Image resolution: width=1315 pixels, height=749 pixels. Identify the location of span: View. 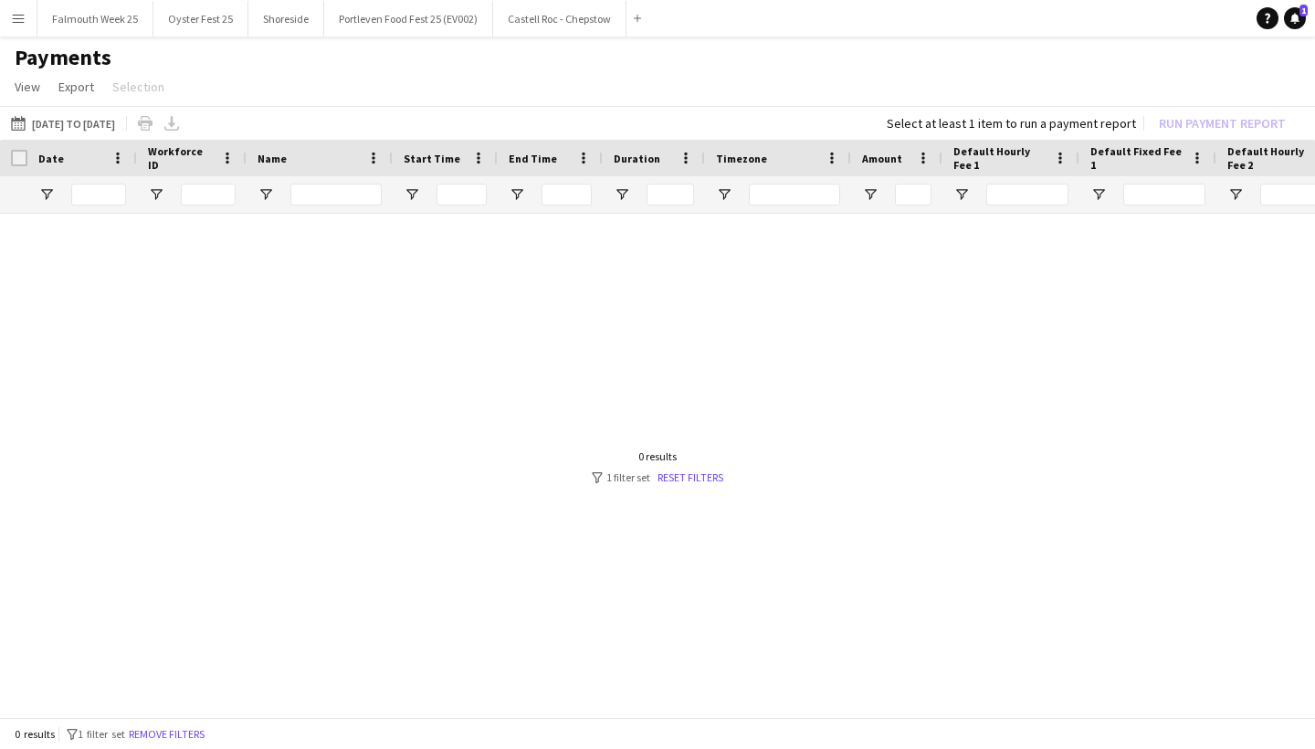
(27, 87).